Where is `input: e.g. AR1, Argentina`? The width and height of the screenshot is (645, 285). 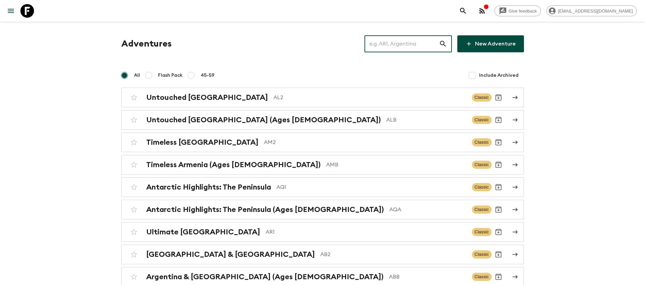 input: e.g. AR1, Argentina is located at coordinates (401, 44).